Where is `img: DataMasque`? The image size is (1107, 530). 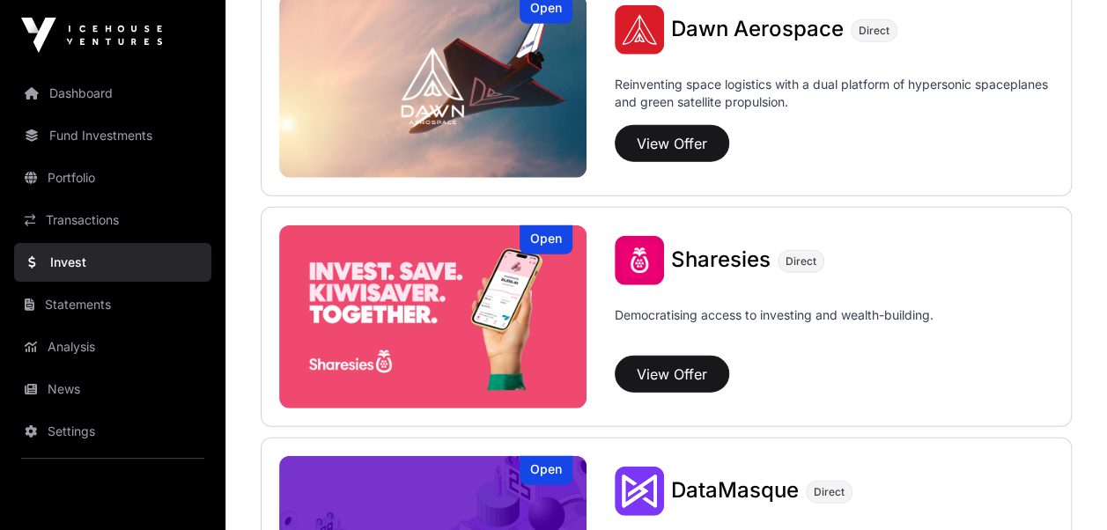 img: DataMasque is located at coordinates (639, 491).